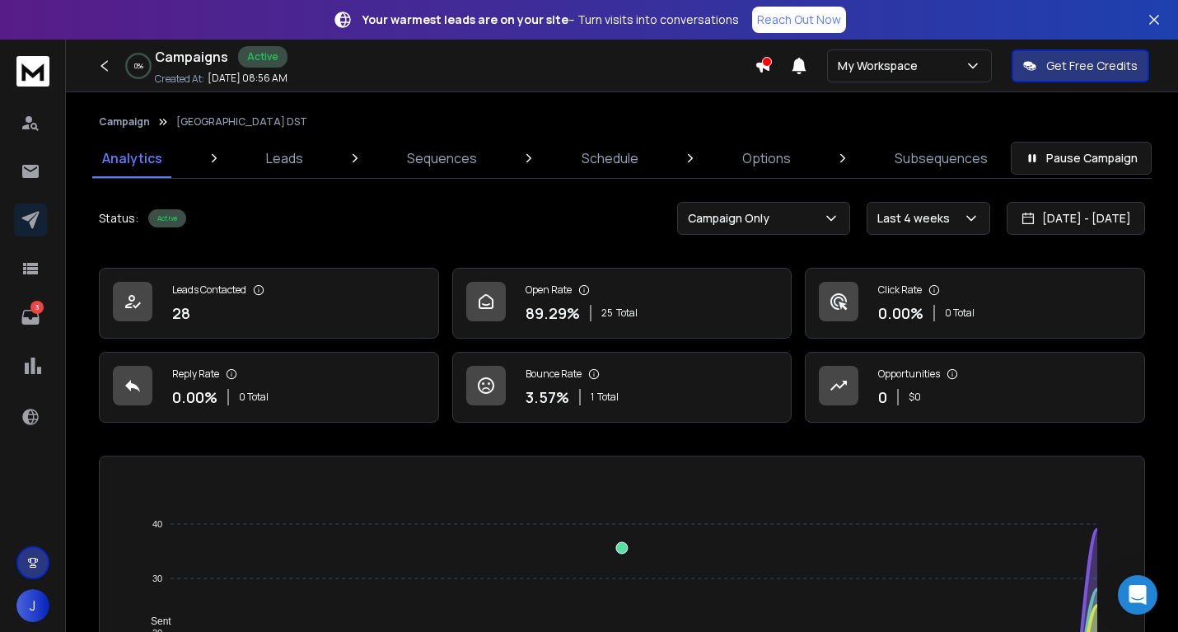 This screenshot has height=632, width=1178. What do you see at coordinates (941, 158) in the screenshot?
I see `p: Subsequences` at bounding box center [941, 158].